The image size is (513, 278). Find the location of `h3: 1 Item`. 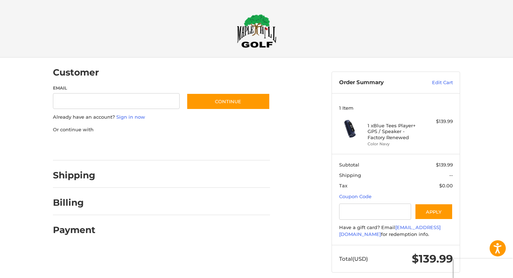

h3: 1 Item is located at coordinates (396, 108).